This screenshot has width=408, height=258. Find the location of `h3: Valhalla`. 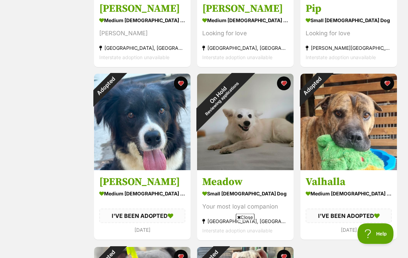

h3: Valhalla is located at coordinates (349, 182).